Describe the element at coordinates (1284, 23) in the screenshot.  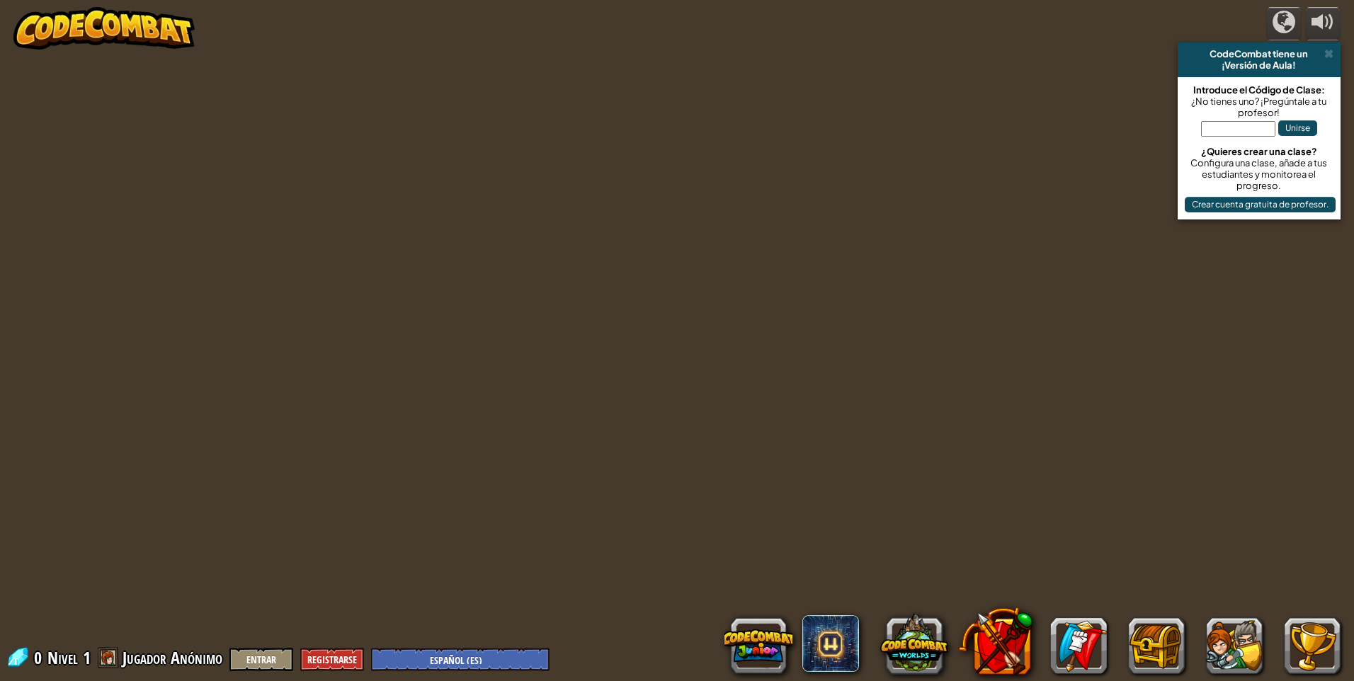
I see `button: Campañas` at that location.